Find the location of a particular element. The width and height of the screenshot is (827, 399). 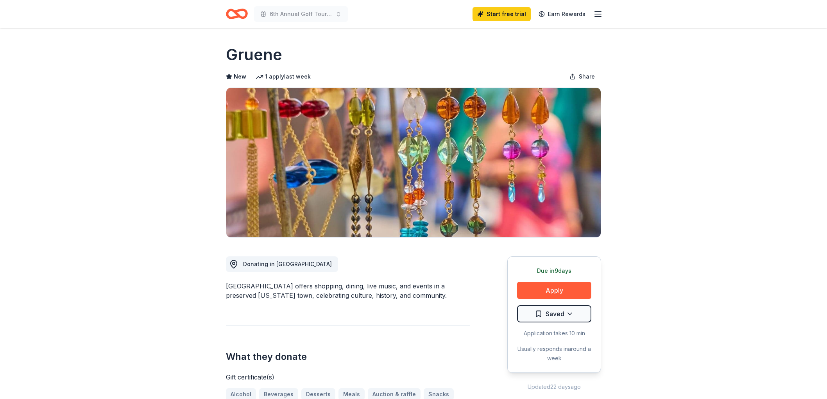

div: Gift certificate(s) is located at coordinates (348, 377).